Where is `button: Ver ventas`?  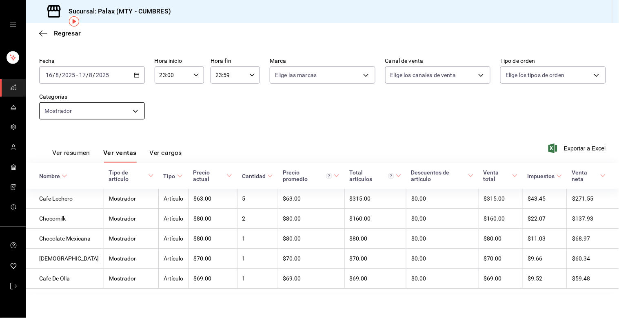
button: Ver ventas is located at coordinates (120, 156).